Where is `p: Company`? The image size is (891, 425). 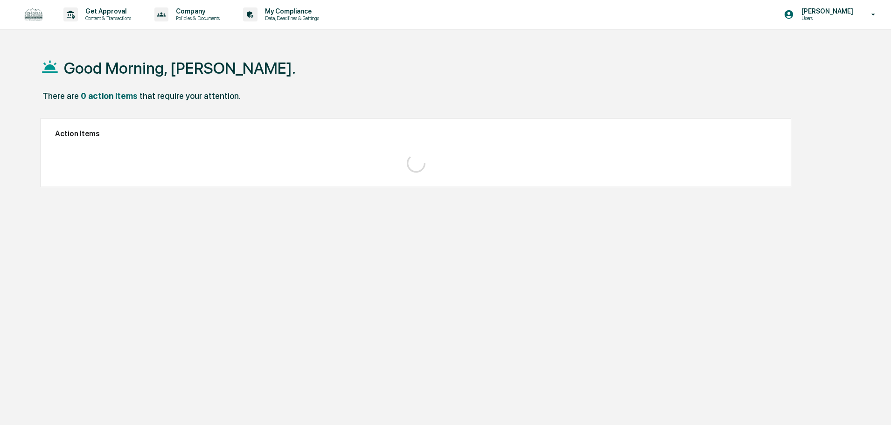 p: Company is located at coordinates (196, 11).